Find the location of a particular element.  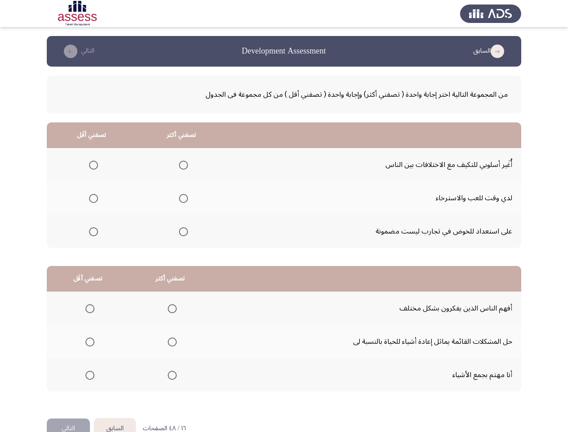

td: أُغَير أسلوبي للتكيف مع الاختلافات بين الناس is located at coordinates (374, 165).